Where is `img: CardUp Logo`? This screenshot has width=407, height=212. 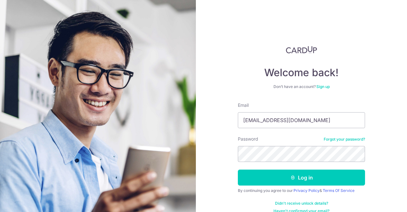 img: CardUp Logo is located at coordinates (302, 50).